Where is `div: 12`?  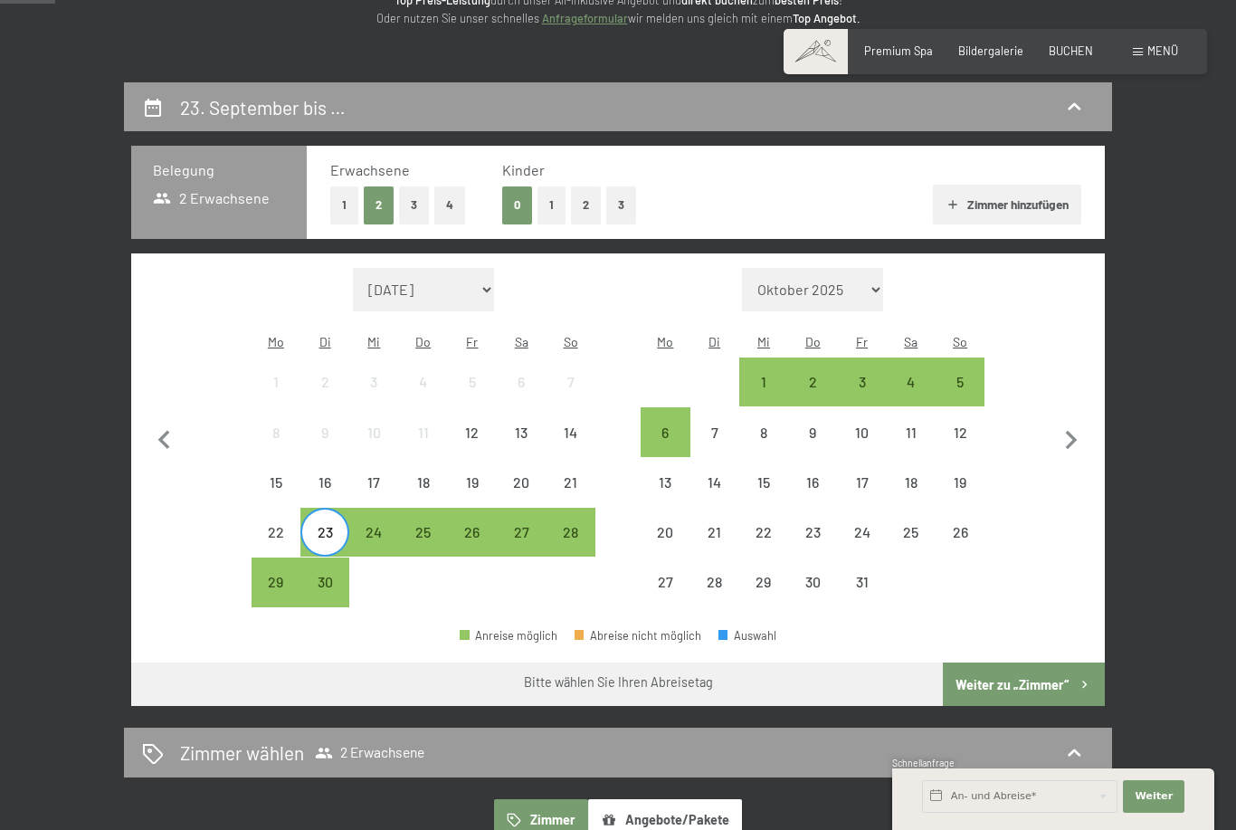
div: 12 is located at coordinates (960, 448).